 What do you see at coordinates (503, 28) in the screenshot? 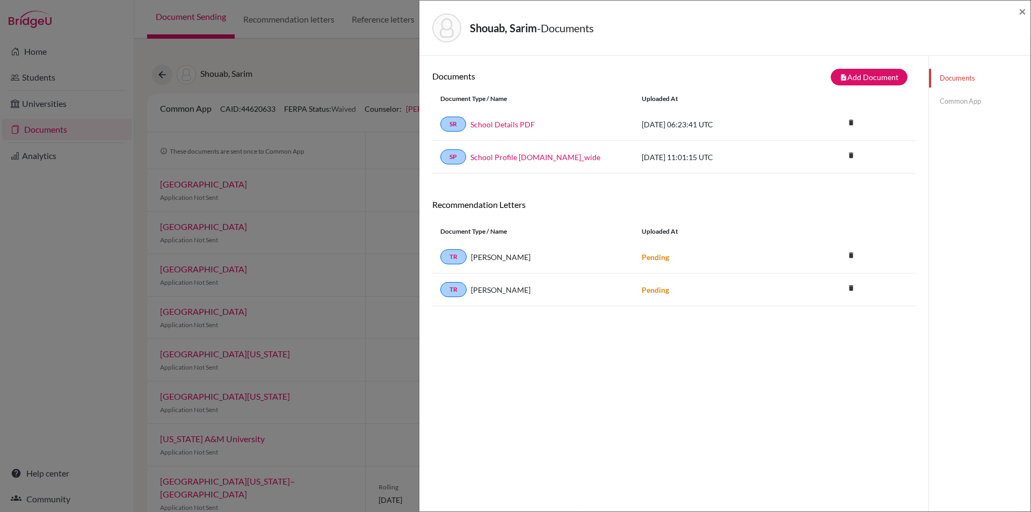
I see `strong: Shouab, Sarim` at bounding box center [503, 28].